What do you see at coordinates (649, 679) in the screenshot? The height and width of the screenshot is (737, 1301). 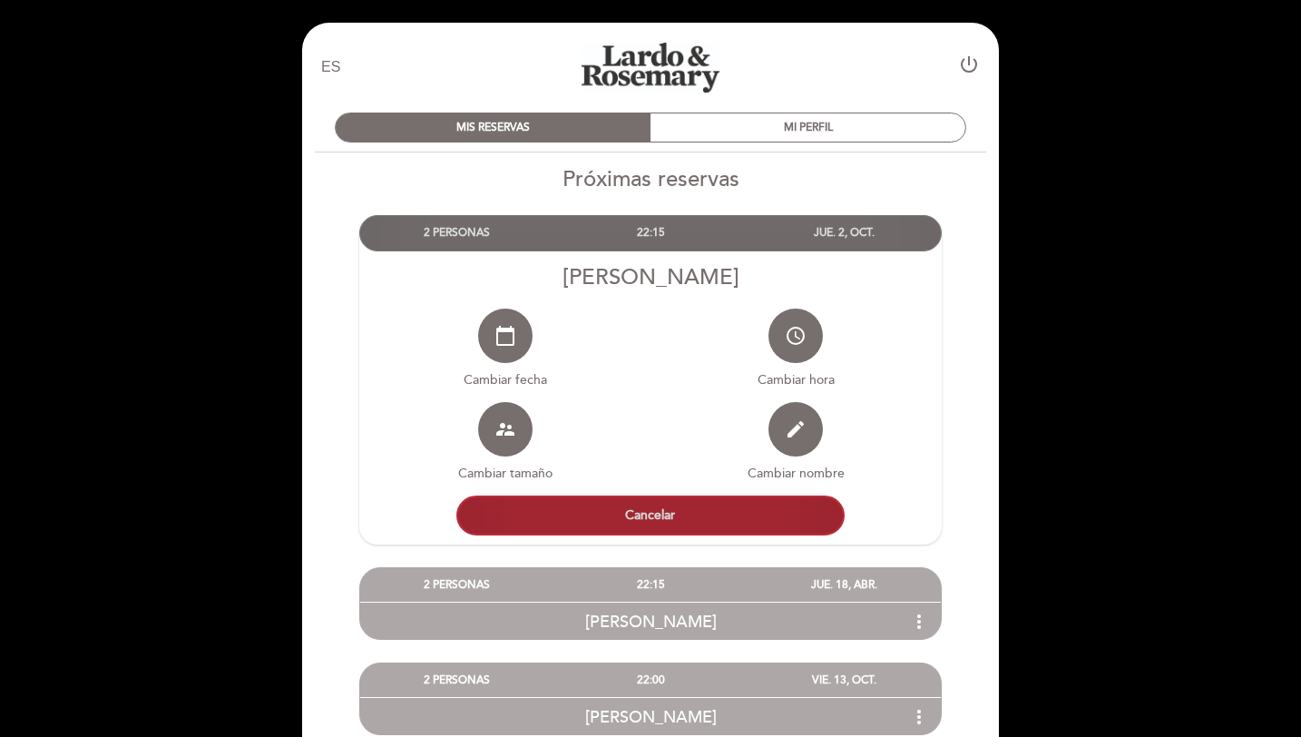 I see `div: 22:00` at bounding box center [649, 679].